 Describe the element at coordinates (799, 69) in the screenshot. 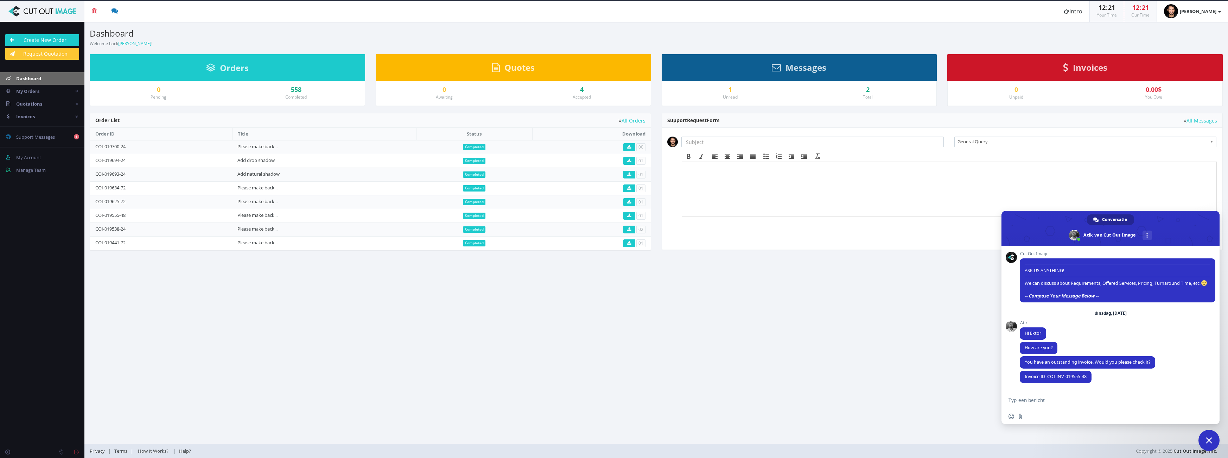

I see `a: Messages` at that location.